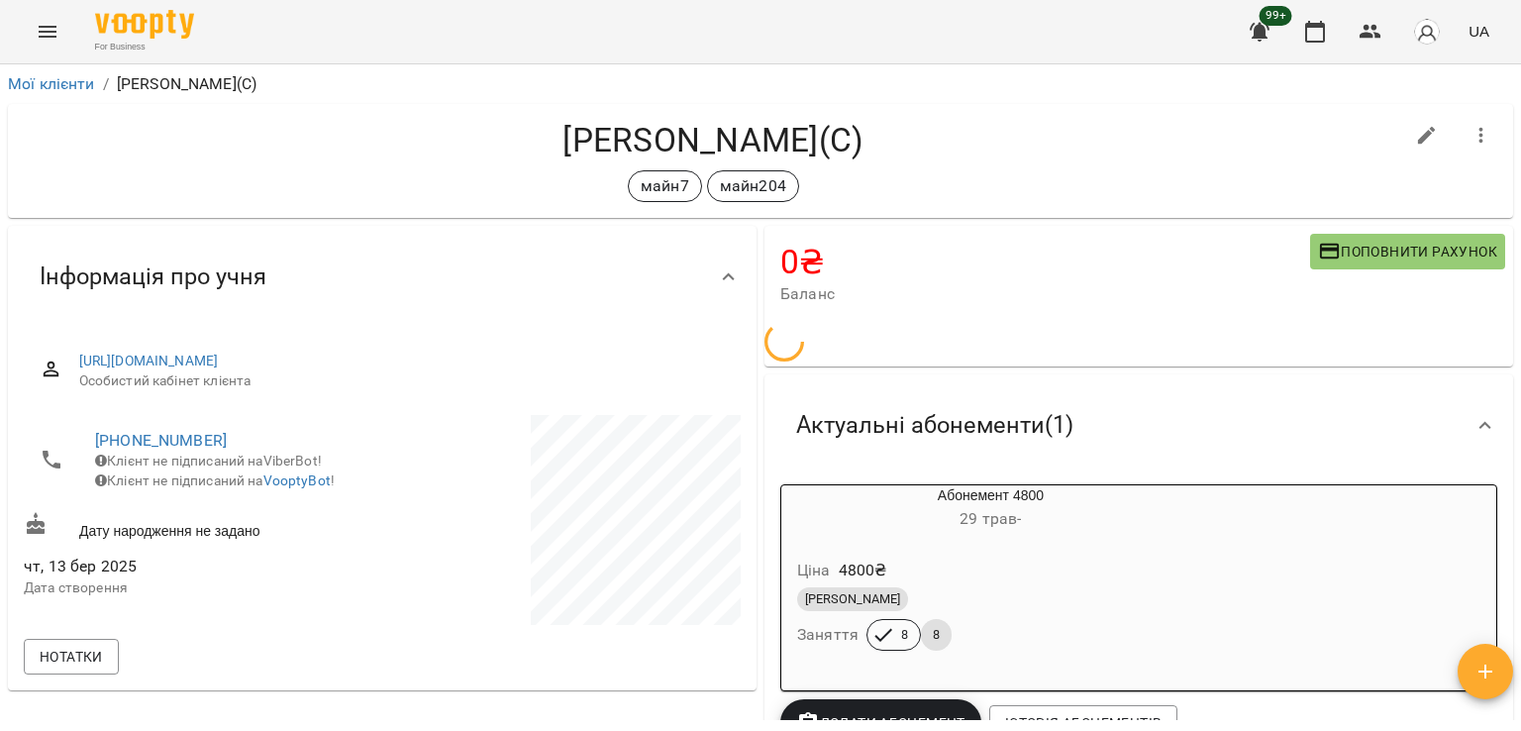 The image size is (1521, 731). I want to click on span: Поповнити рахунок, so click(1407, 251).